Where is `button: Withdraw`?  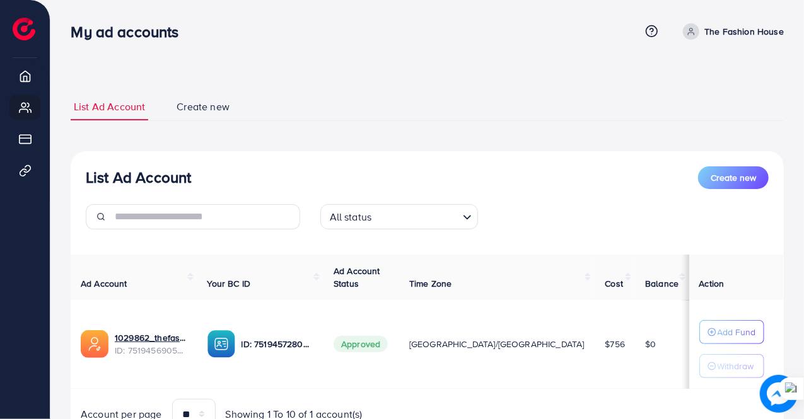
button: Withdraw is located at coordinates (731, 366).